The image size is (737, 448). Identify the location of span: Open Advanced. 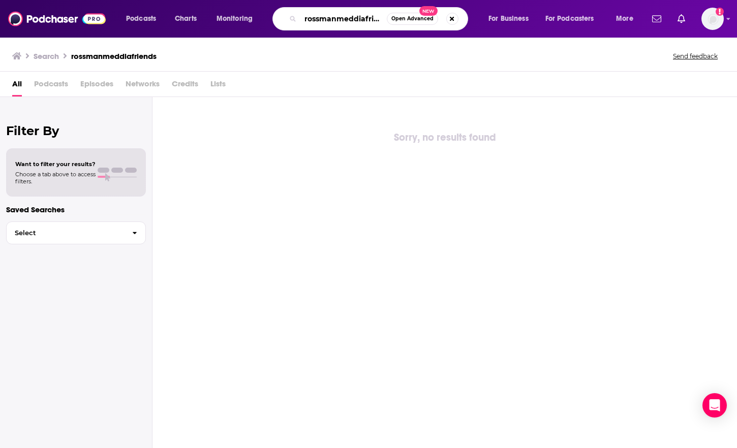
(412, 19).